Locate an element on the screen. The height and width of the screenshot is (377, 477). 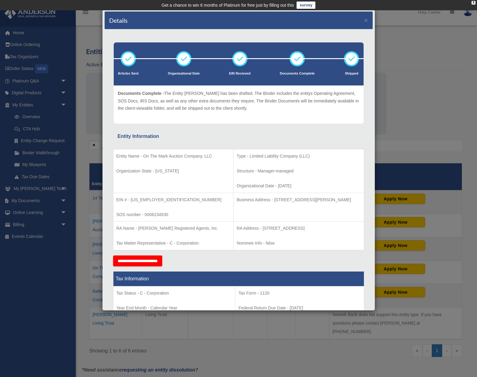
p: EIN Recieved is located at coordinates (240, 74).